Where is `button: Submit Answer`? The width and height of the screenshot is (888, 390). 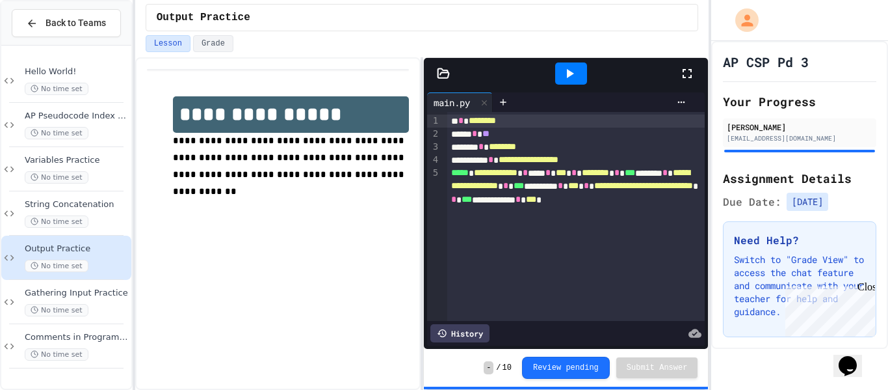
button: Submit Answer is located at coordinates (658, 367).